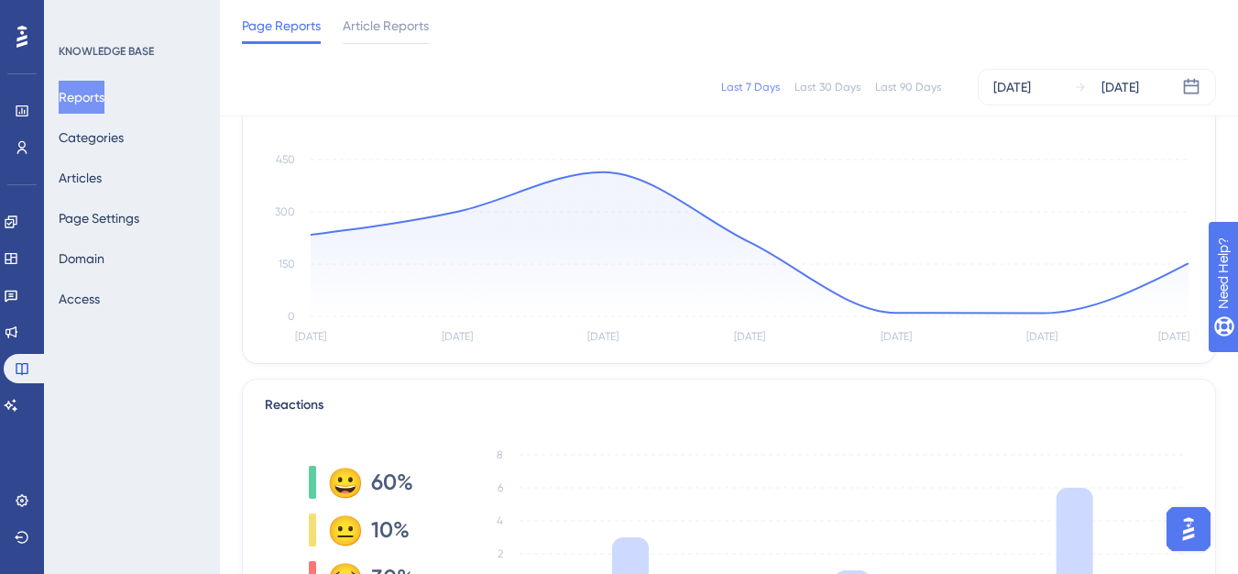  Describe the element at coordinates (291, 316) in the screenshot. I see `tspan: 0` at that location.